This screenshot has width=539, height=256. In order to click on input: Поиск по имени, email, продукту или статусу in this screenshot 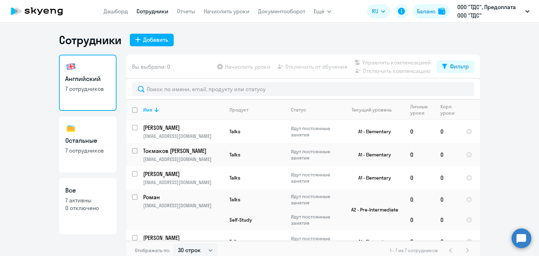, I will do `click(303, 89)`.